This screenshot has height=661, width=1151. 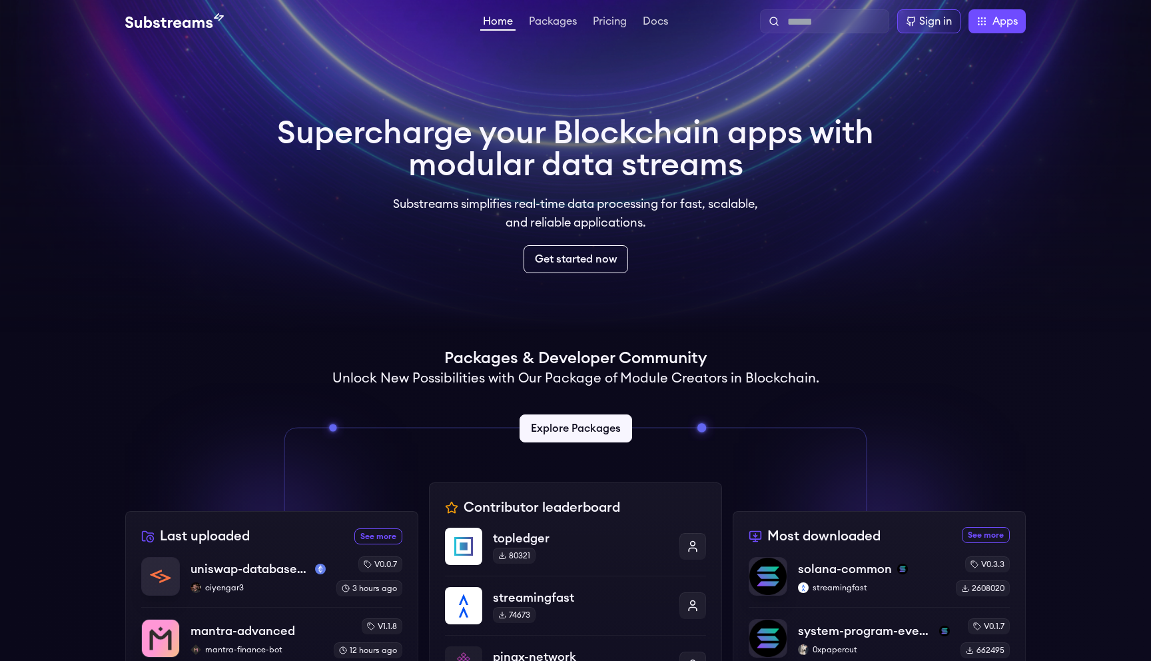 I want to click on div: 2608020, so click(x=982, y=588).